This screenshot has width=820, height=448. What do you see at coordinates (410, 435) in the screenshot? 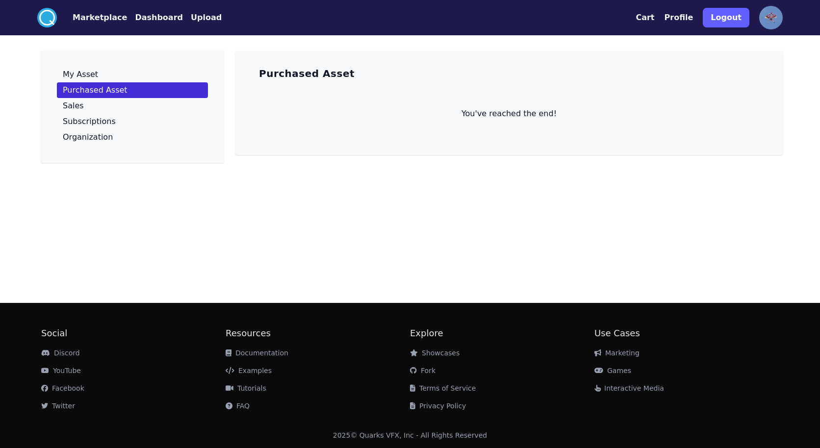
I see `div: 2025 © Quarks VFX, Inc - All Rights Reserved` at bounding box center [410, 435].